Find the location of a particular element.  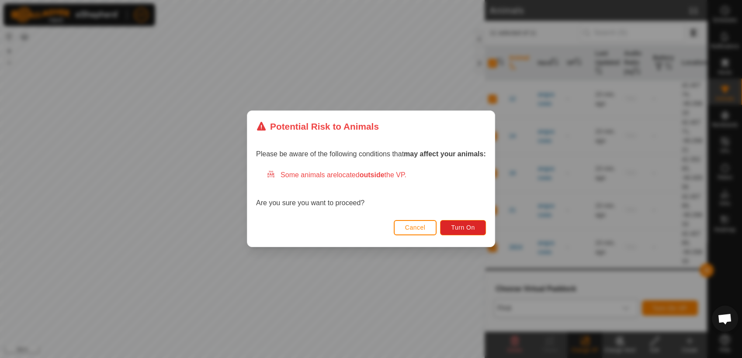

button: Turn On is located at coordinates (463, 228).